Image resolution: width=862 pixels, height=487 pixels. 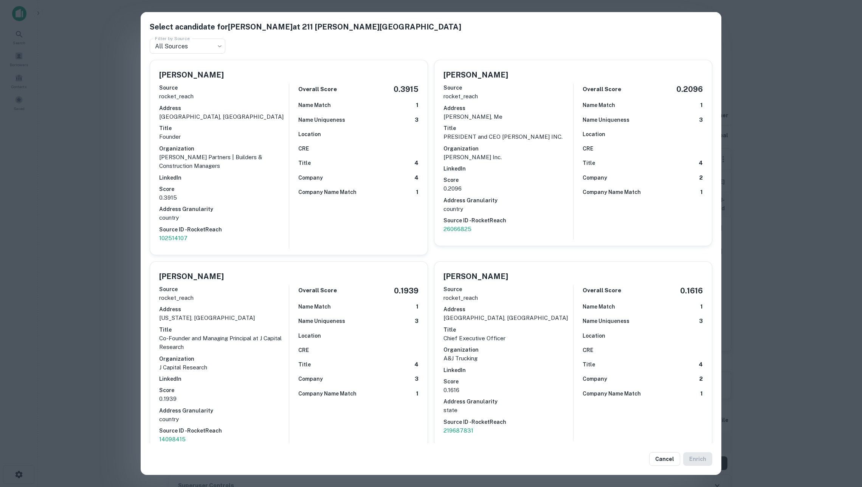 What do you see at coordinates (508, 358) in the screenshot?
I see `p: A&J Trucking` at bounding box center [508, 358].